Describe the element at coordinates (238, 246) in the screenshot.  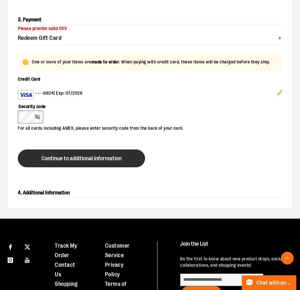
I see `h4: Join the List` at that location.